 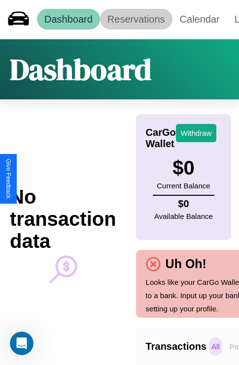 I want to click on p: All, so click(x=215, y=346).